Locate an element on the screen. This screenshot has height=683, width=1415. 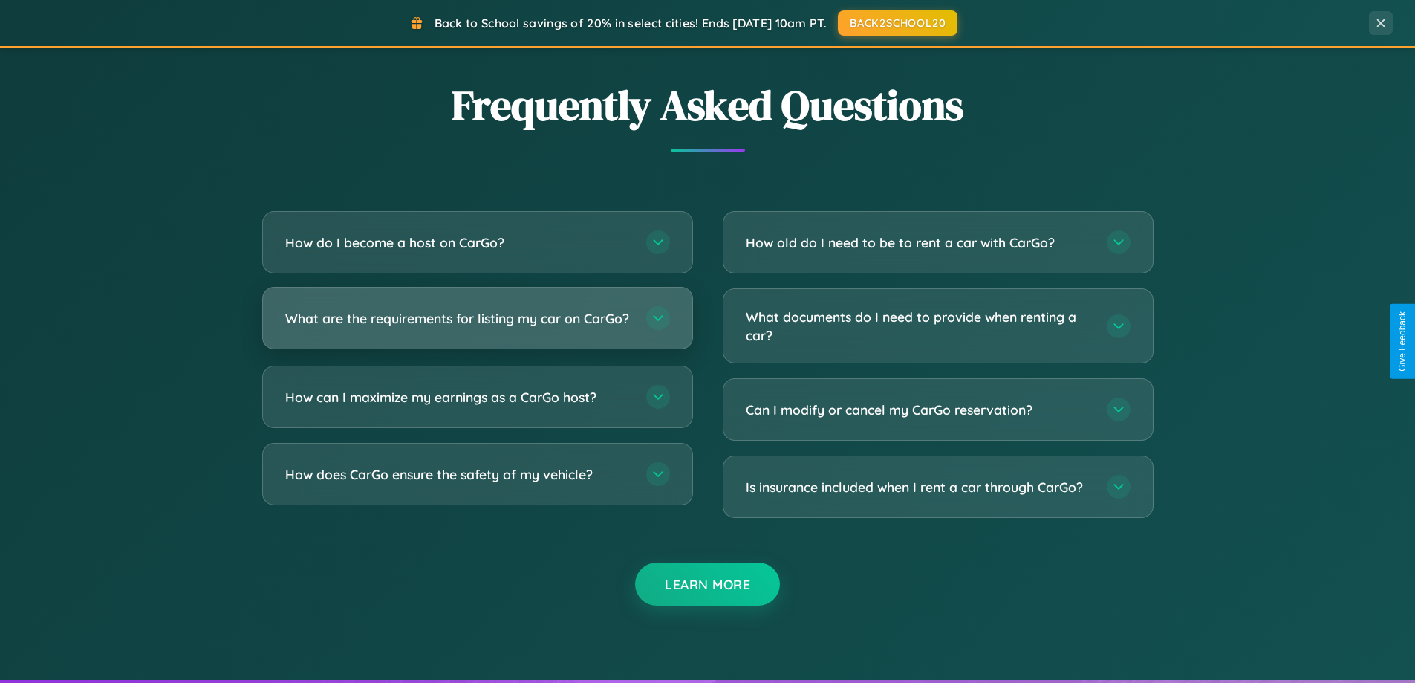
h3: Is insurance included when I rent a car through CarGo? is located at coordinates (919, 487).